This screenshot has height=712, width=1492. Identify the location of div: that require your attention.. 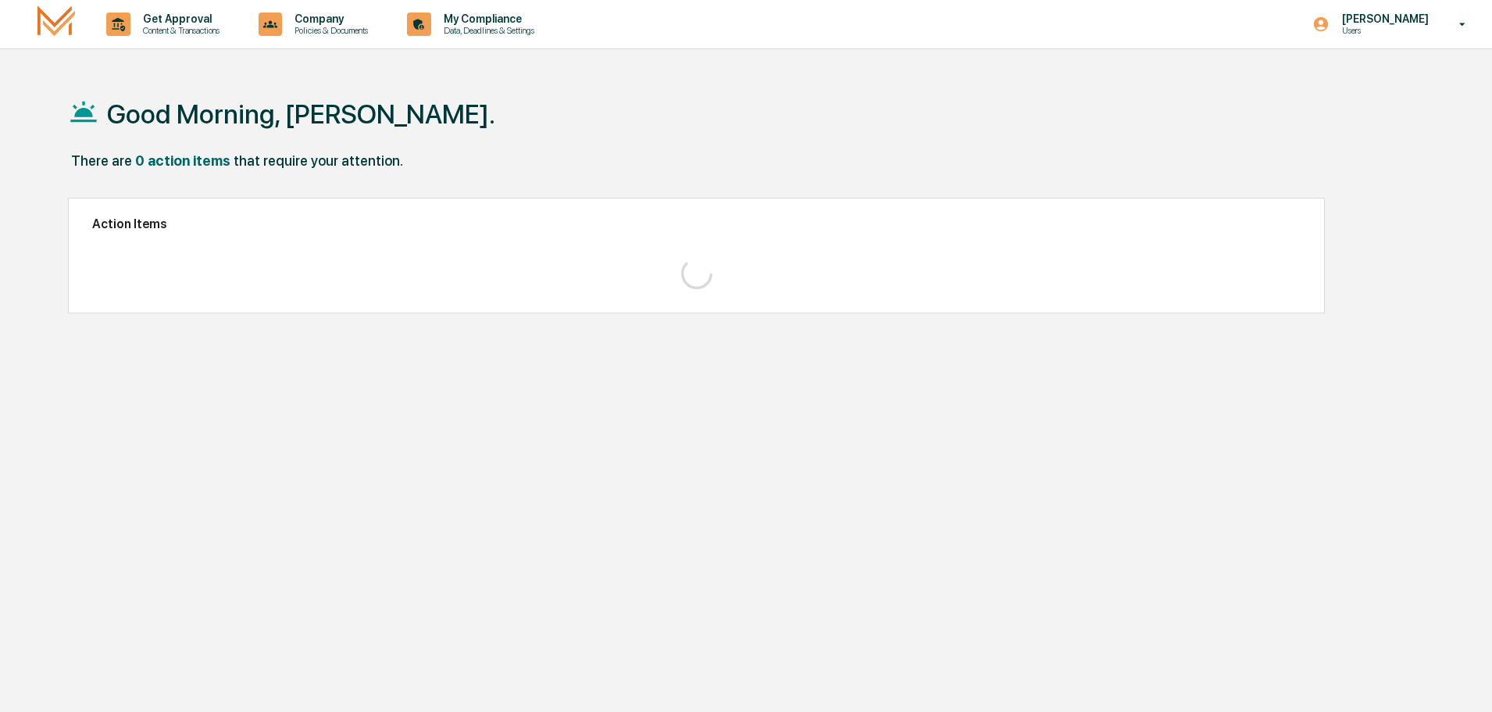
(318, 160).